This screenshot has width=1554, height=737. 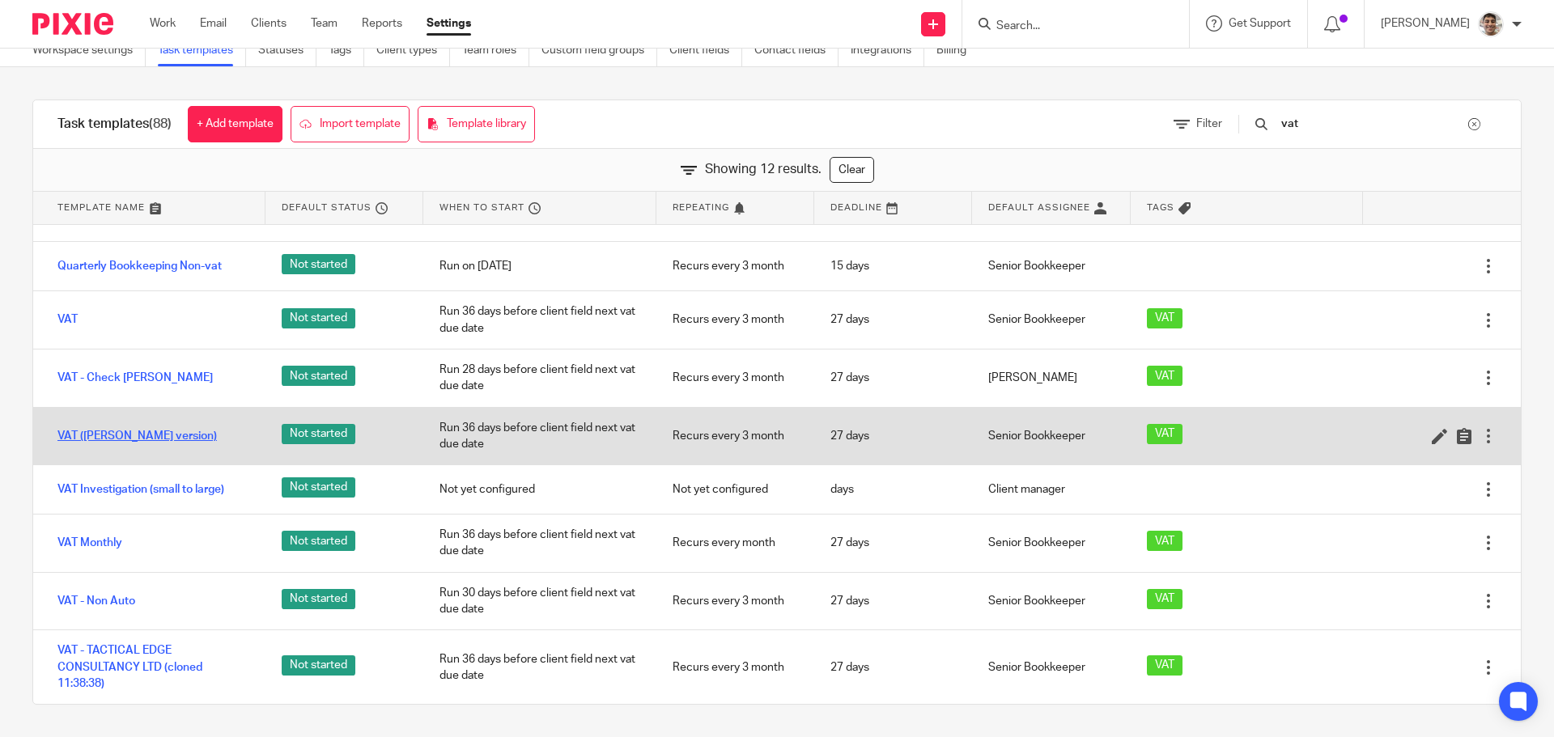 I want to click on span: Default assignee, so click(x=1039, y=207).